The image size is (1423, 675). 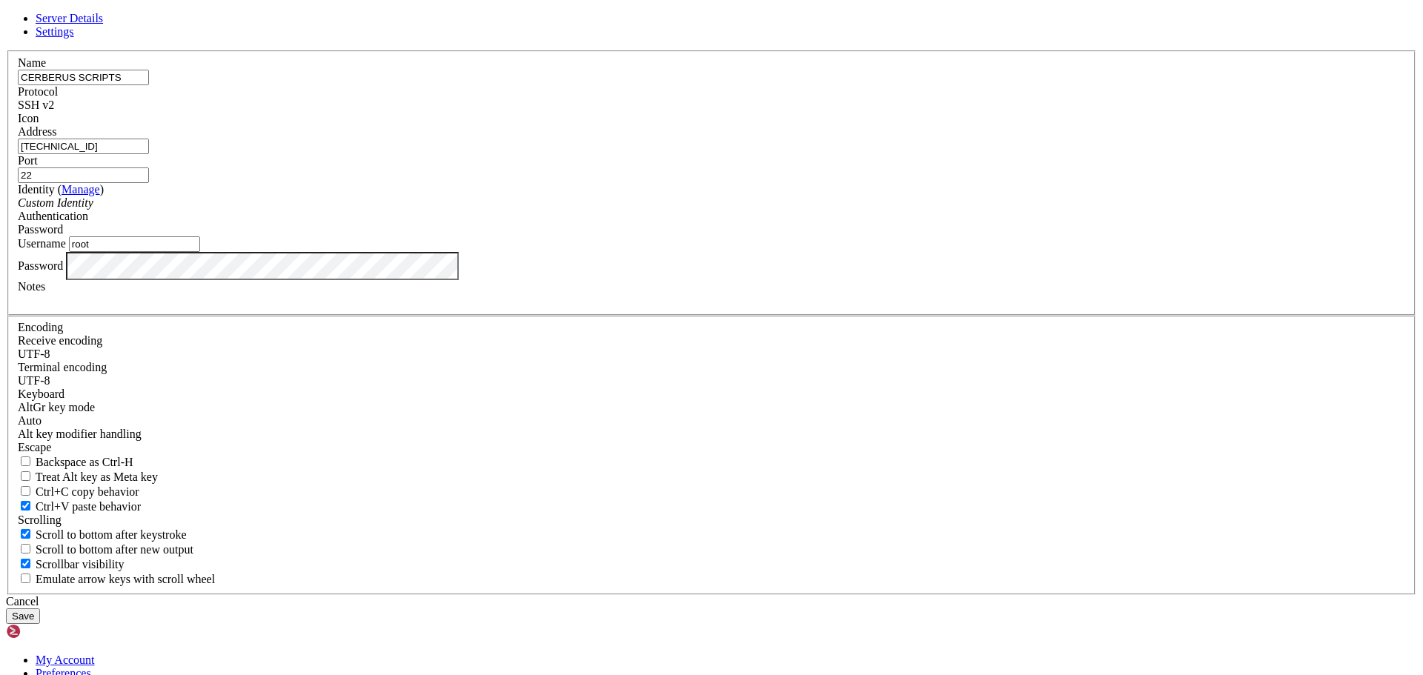 I want to click on x-row: root@cerberus-pc:~# ^C, so click(x=618, y=289).